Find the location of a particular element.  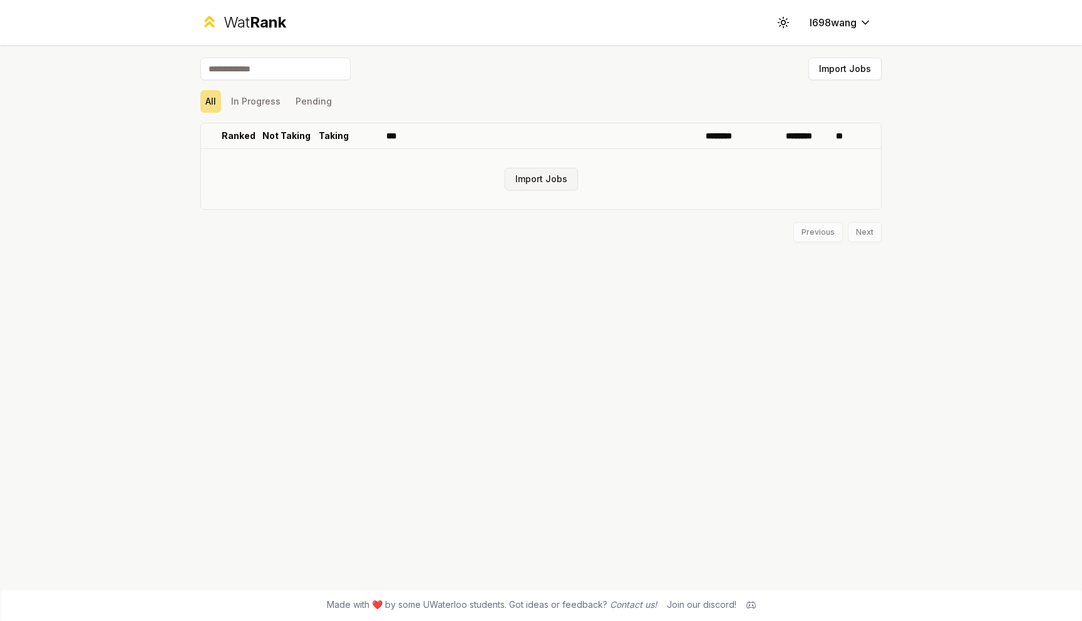

a: Contact us! is located at coordinates (633, 604).